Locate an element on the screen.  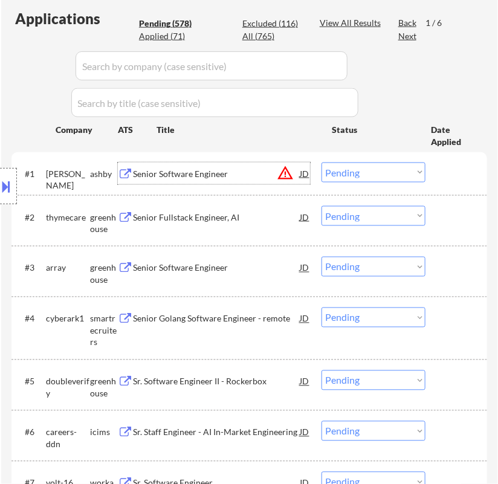
div: greenhouse is located at coordinates (104, 387).